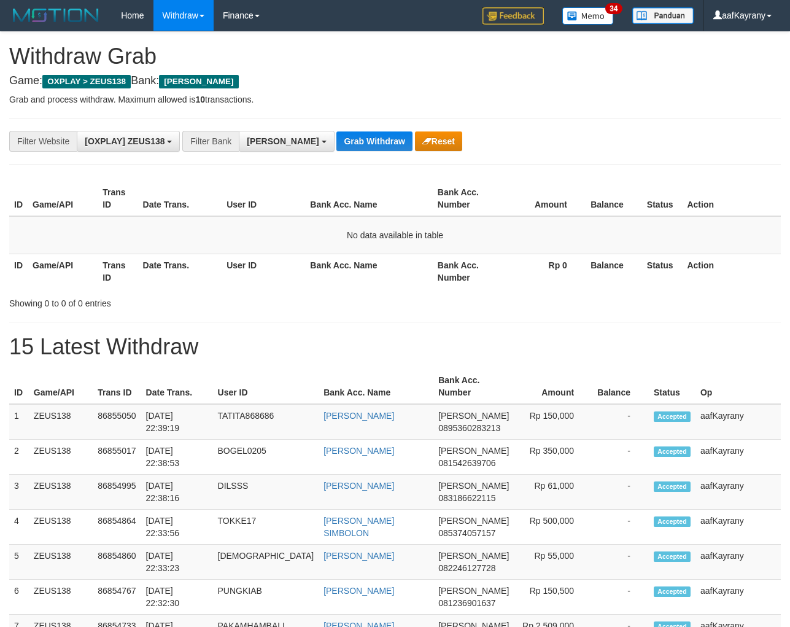 The image size is (790, 627). Describe the element at coordinates (19, 527) in the screenshot. I see `td: 4` at that location.